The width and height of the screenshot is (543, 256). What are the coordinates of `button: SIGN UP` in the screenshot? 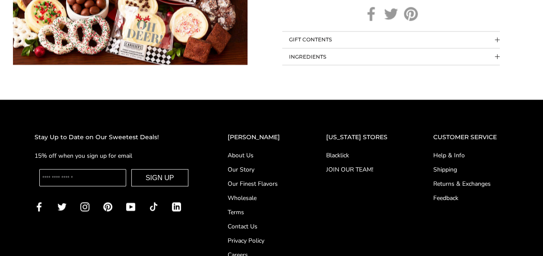 It's located at (160, 178).